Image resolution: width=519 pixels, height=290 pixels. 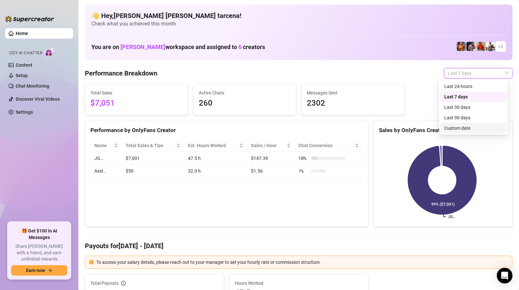 I want to click on span: Total Payouts, so click(x=104, y=283).